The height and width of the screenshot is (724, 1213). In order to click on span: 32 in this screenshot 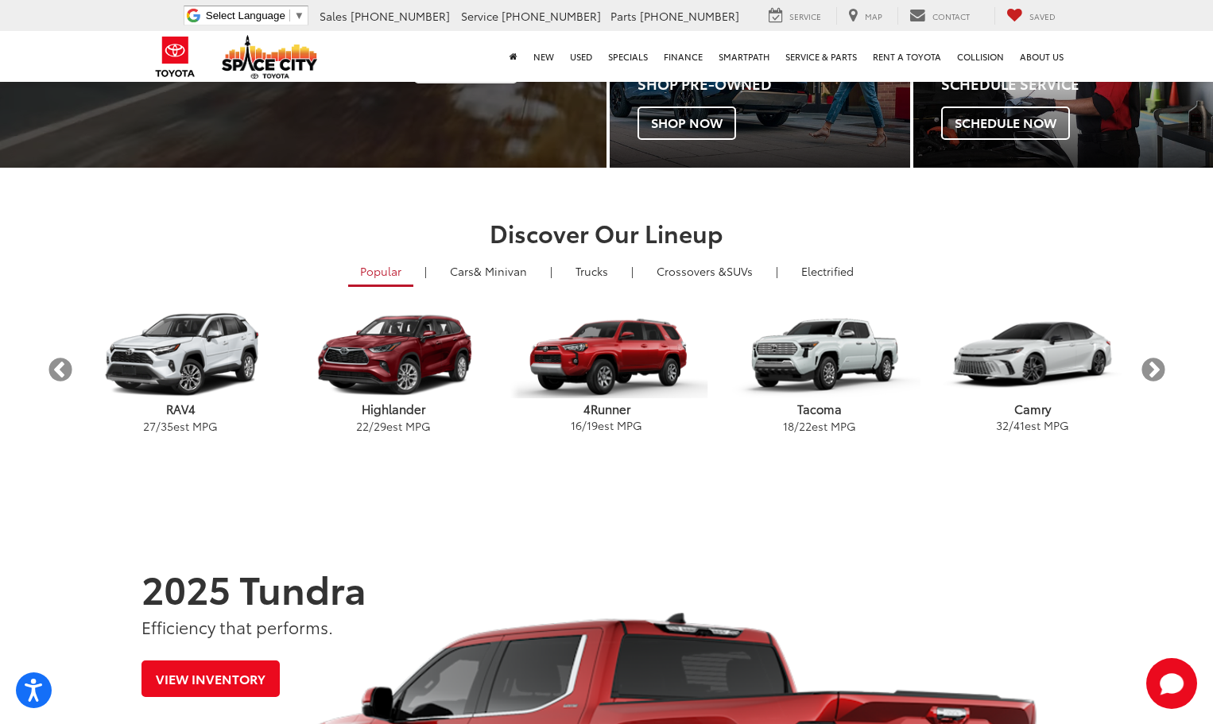, I will do `click(1002, 425)`.